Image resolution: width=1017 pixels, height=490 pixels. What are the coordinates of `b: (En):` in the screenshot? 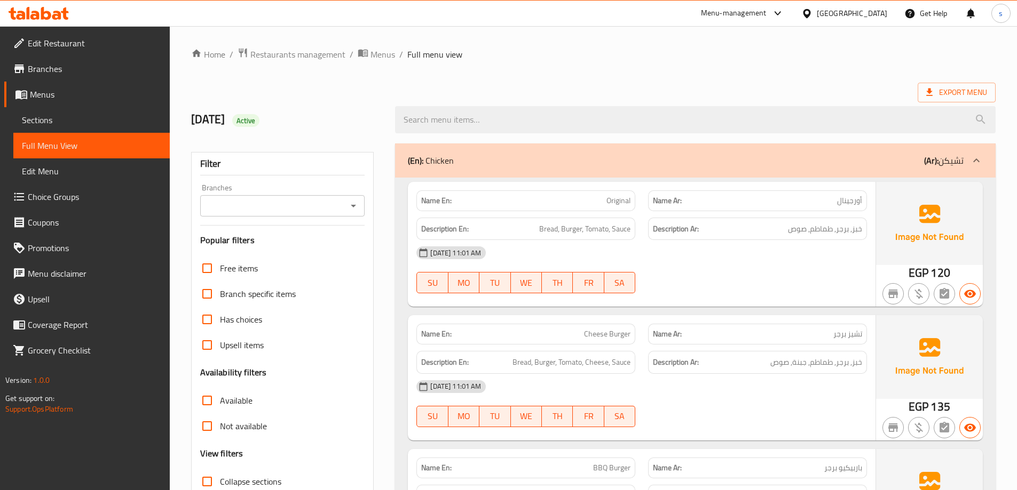 It's located at (415, 161).